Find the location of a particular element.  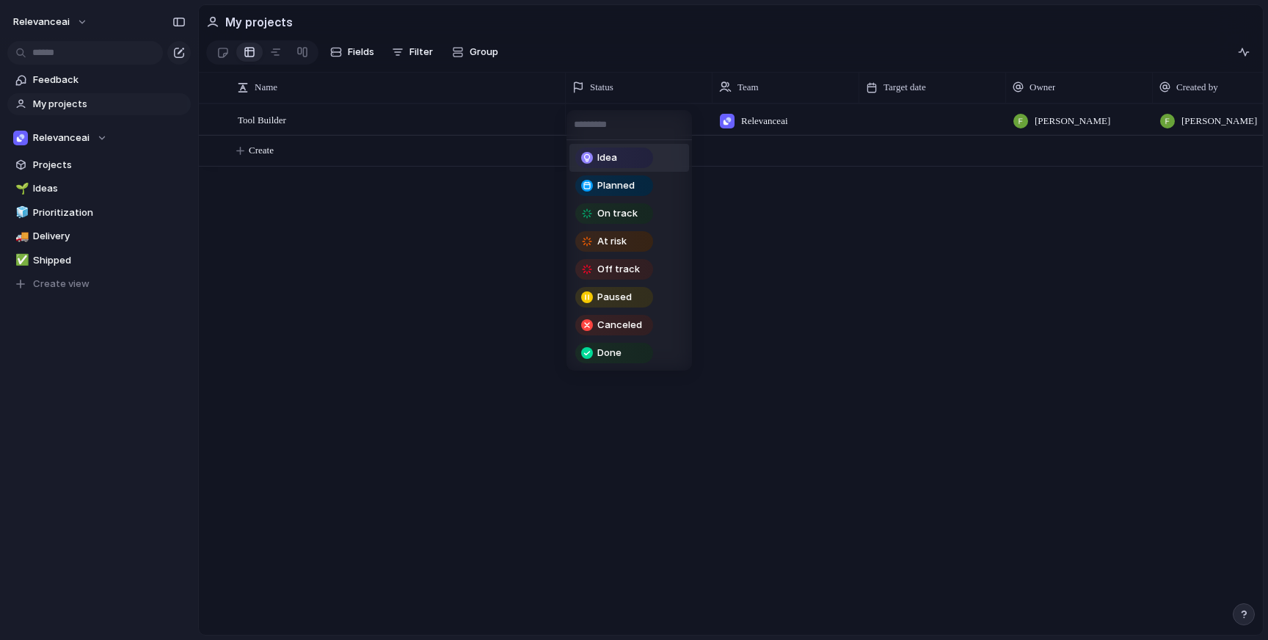

span: Done is located at coordinates (609, 353).